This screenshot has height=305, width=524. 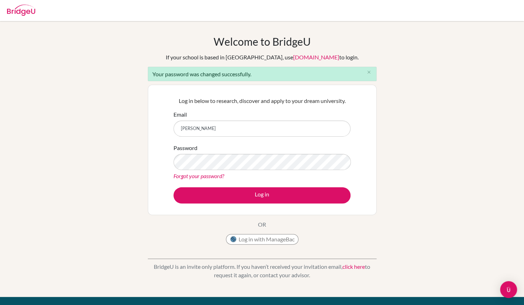 I want to click on a: Forgot your password?, so click(x=199, y=176).